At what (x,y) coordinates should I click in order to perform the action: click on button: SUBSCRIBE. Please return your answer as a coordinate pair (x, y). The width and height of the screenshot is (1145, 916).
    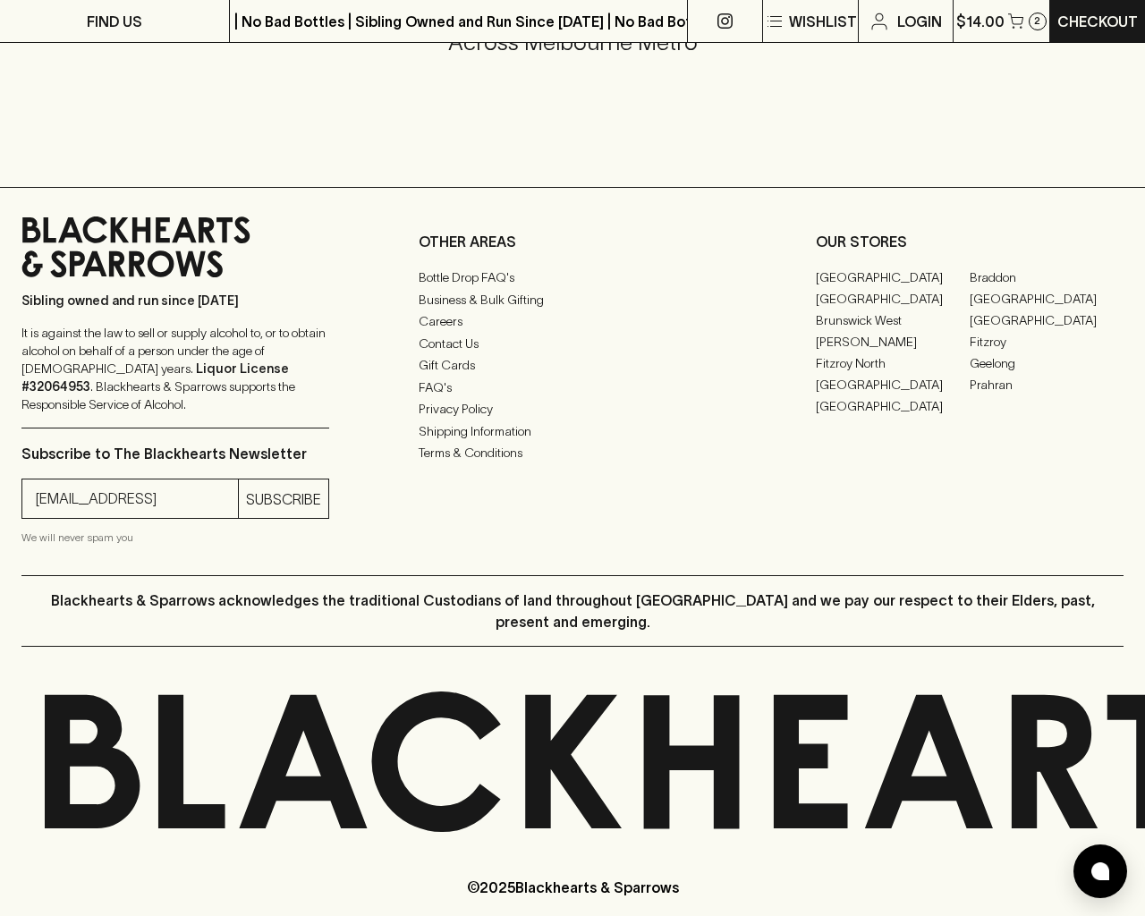
    Looking at the image, I should click on (284, 498).